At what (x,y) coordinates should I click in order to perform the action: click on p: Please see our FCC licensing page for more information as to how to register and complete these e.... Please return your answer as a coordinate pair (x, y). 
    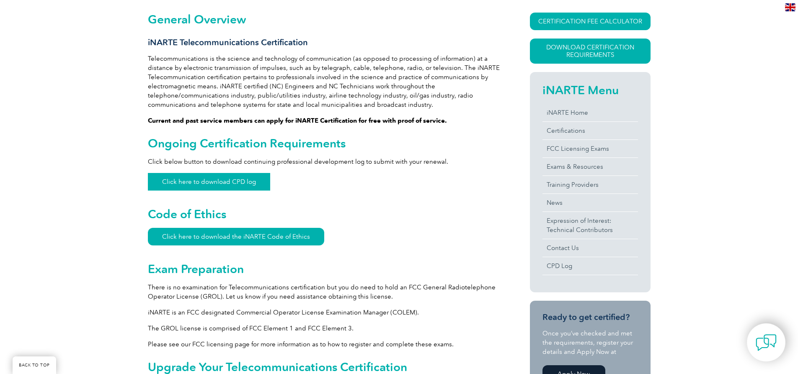
    Looking at the image, I should click on (324, 344).